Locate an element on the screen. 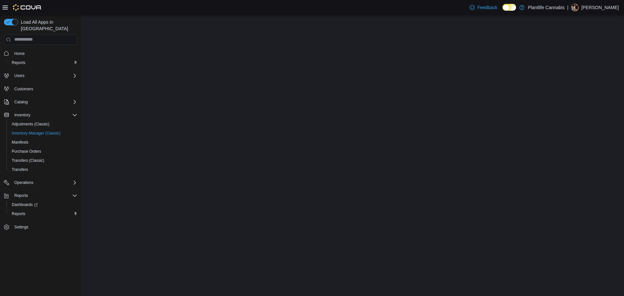 This screenshot has width=624, height=296. a: Purchase Orders is located at coordinates (26, 151).